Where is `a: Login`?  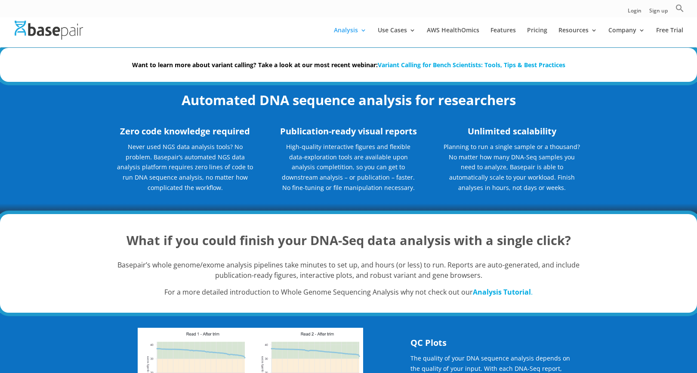
a: Login is located at coordinates (635, 12).